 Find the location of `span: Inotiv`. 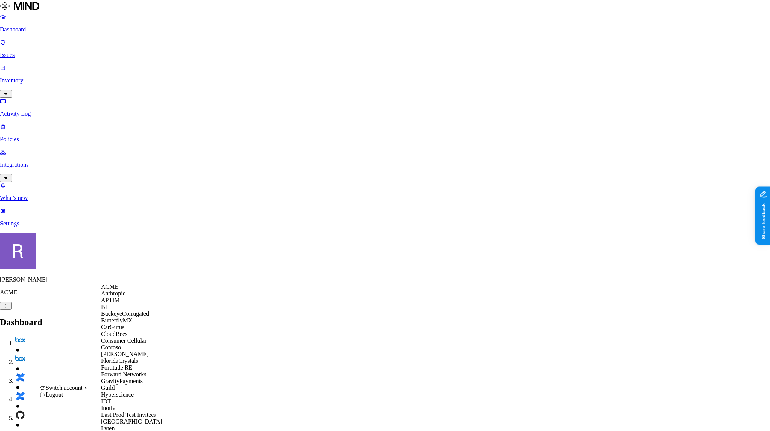

span: Inotiv is located at coordinates (108, 408).